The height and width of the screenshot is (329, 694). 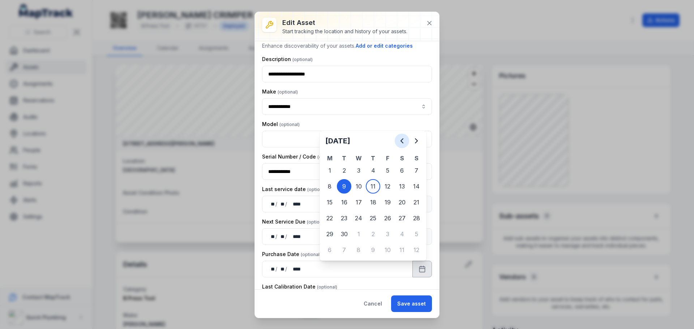 I want to click on button: Calendar, so click(x=422, y=269).